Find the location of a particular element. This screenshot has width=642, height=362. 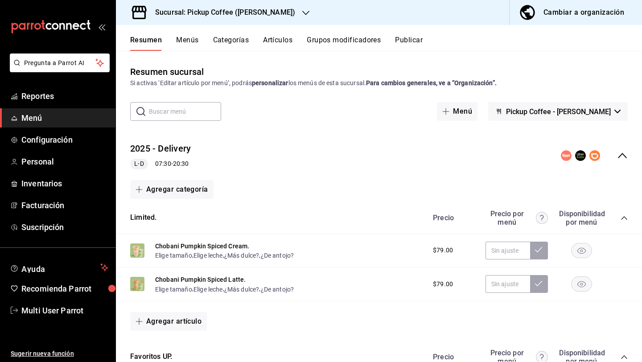

img: tab_domain_overview_orange.svg is located at coordinates (41, 55).